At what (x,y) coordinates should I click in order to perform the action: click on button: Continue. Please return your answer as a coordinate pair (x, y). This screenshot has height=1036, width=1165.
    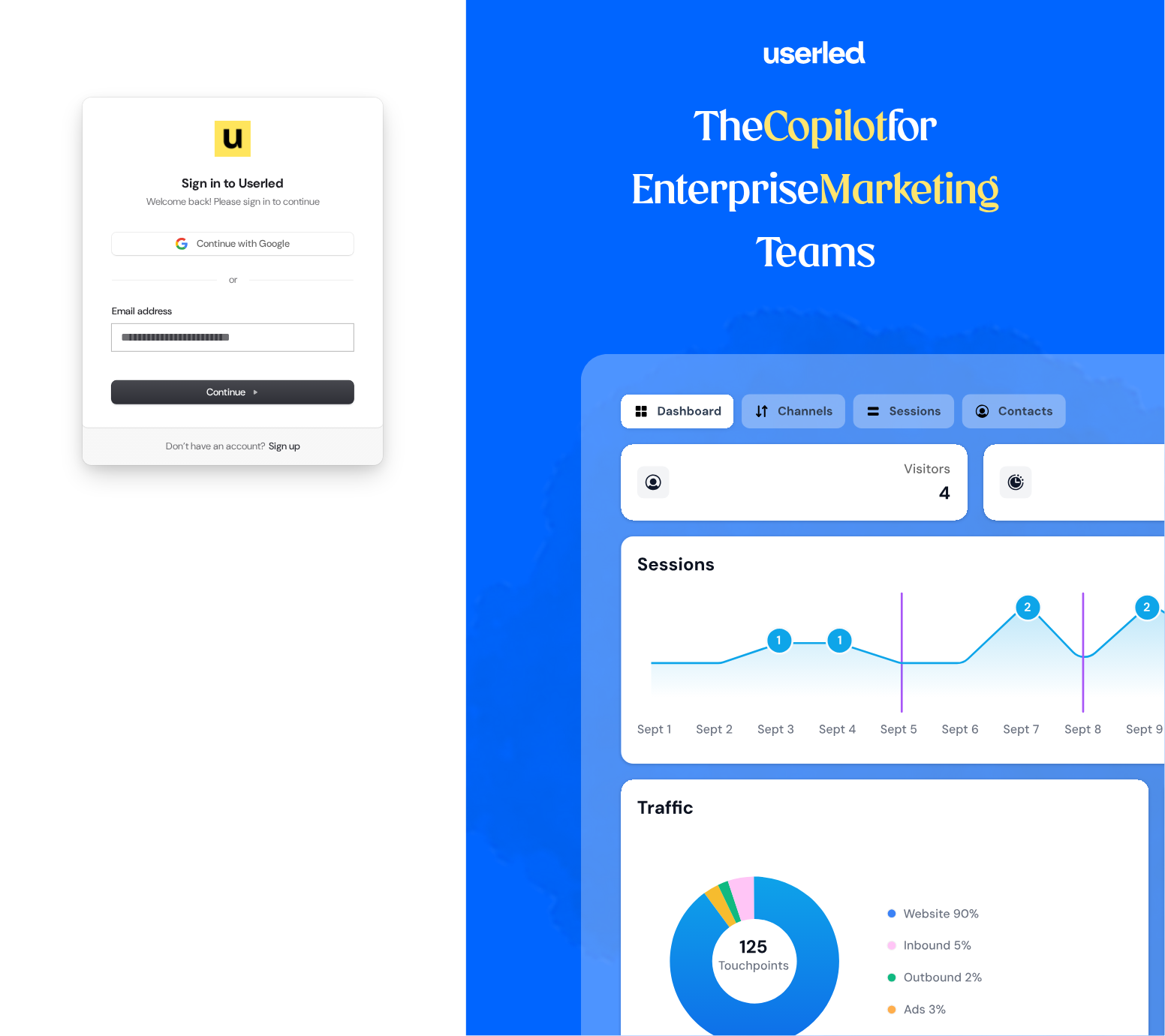
    Looking at the image, I should click on (233, 392).